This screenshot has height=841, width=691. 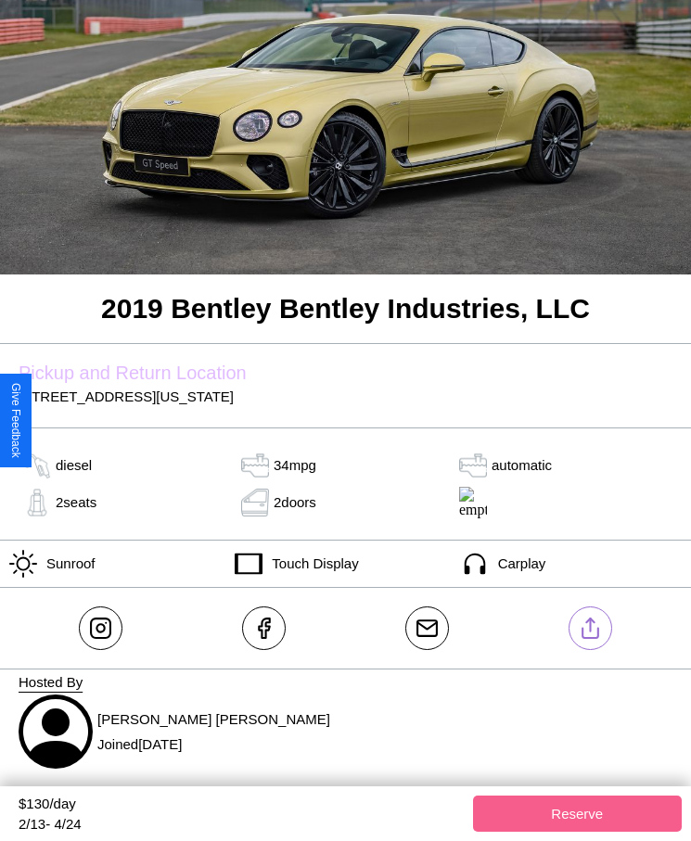 What do you see at coordinates (255, 465) in the screenshot?
I see `img: tank` at bounding box center [255, 465].